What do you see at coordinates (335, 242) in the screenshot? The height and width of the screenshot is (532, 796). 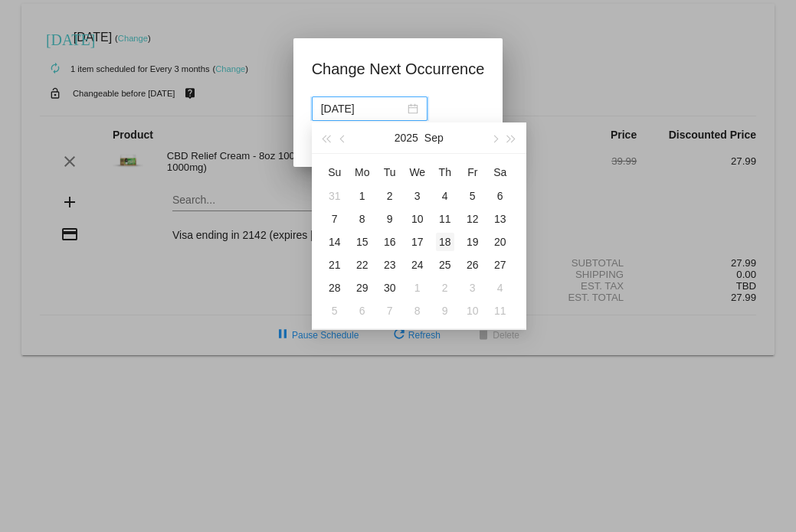 I see `td: 9/14/2025` at bounding box center [335, 242].